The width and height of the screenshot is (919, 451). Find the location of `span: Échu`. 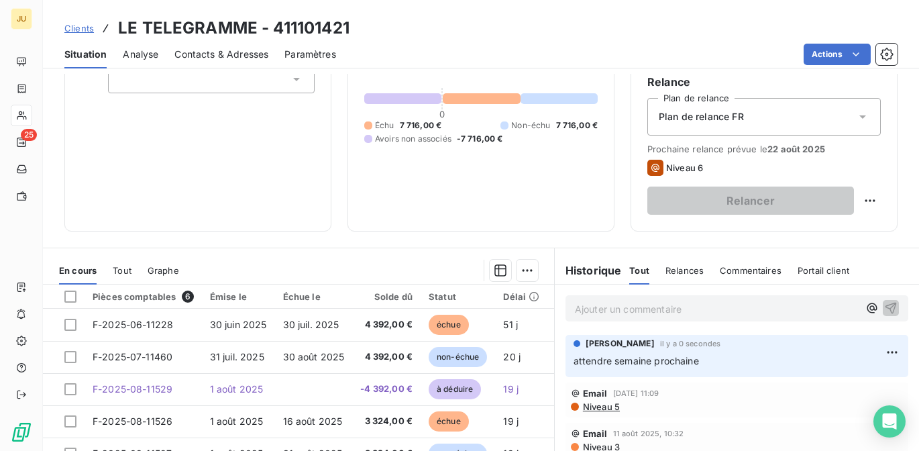

span: Échu is located at coordinates (384, 125).